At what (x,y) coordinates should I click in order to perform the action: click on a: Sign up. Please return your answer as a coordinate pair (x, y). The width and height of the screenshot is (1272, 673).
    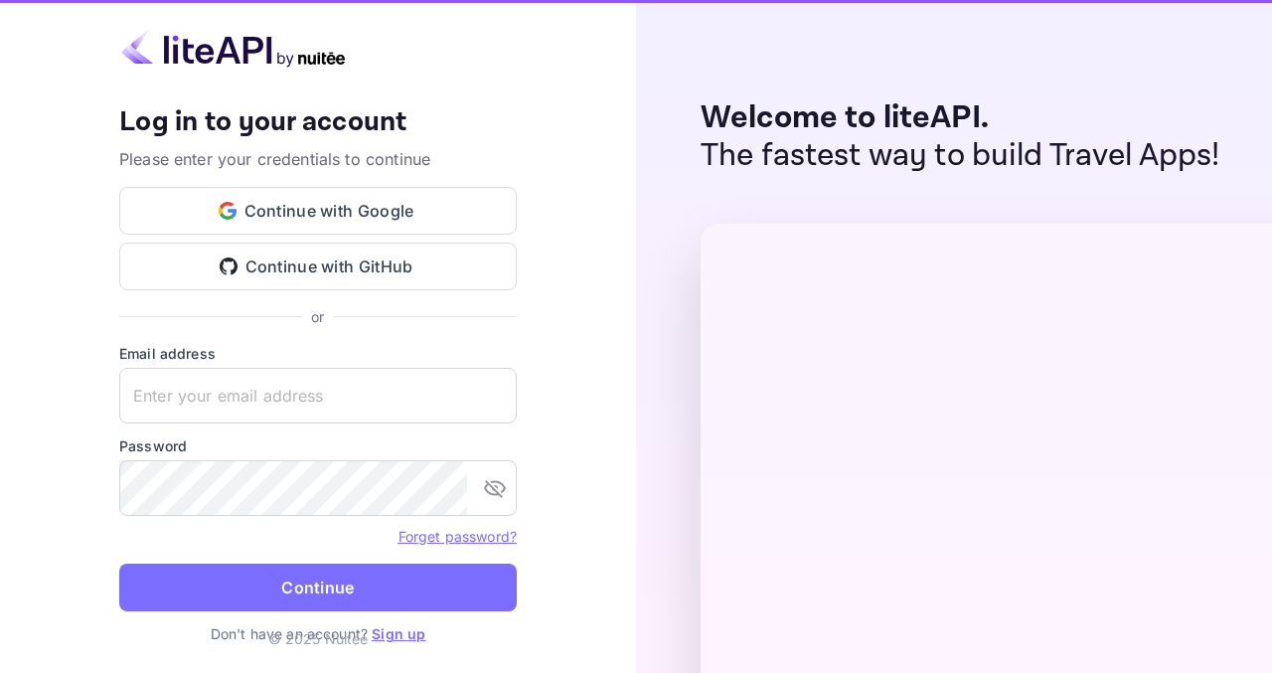
    Looking at the image, I should click on (398, 633).